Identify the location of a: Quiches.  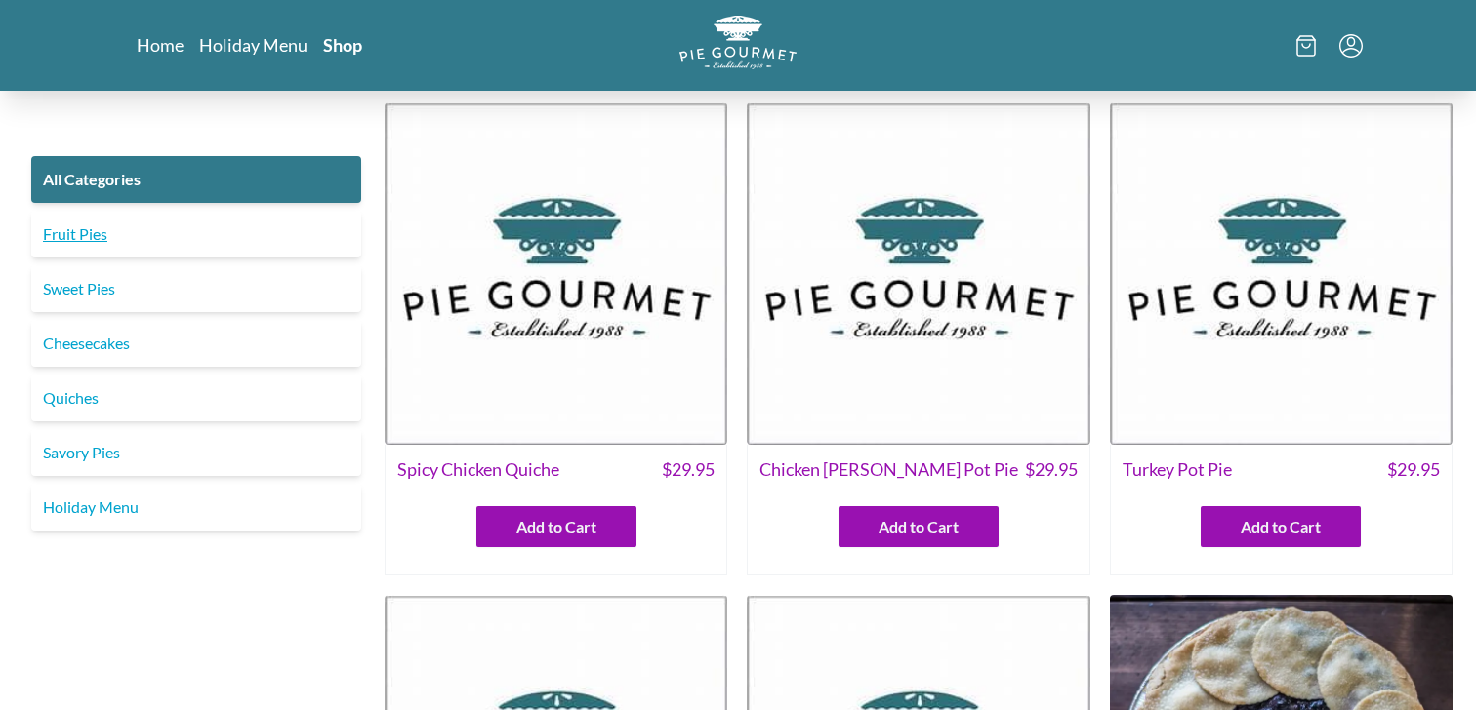
(196, 398).